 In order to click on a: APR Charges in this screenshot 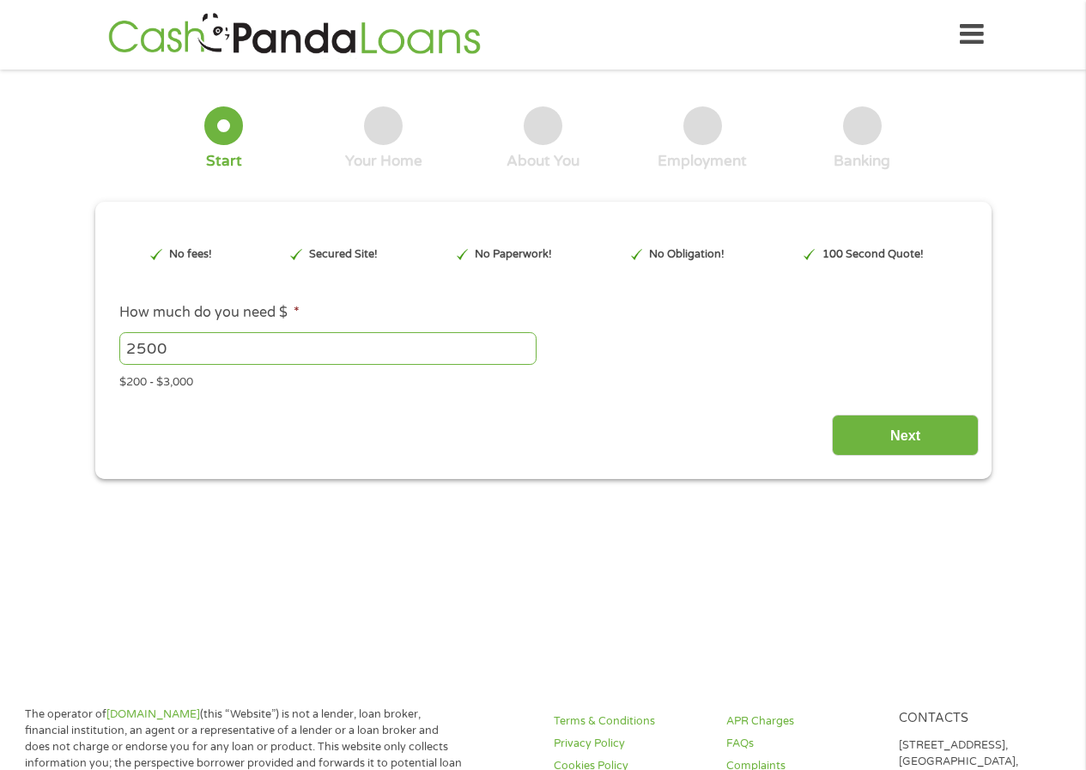, I will do `click(802, 721)`.